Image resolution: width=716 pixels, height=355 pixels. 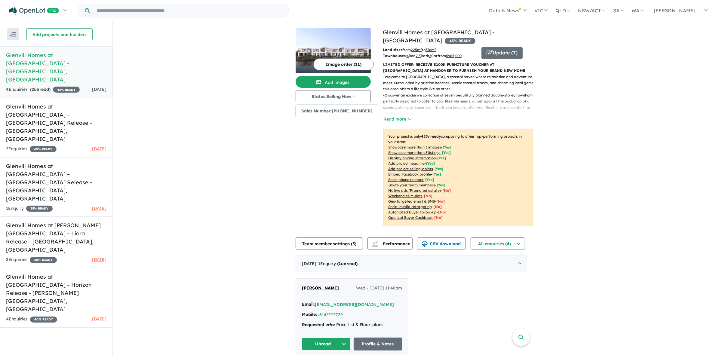 I want to click on u: 2.5, so click(x=418, y=56).